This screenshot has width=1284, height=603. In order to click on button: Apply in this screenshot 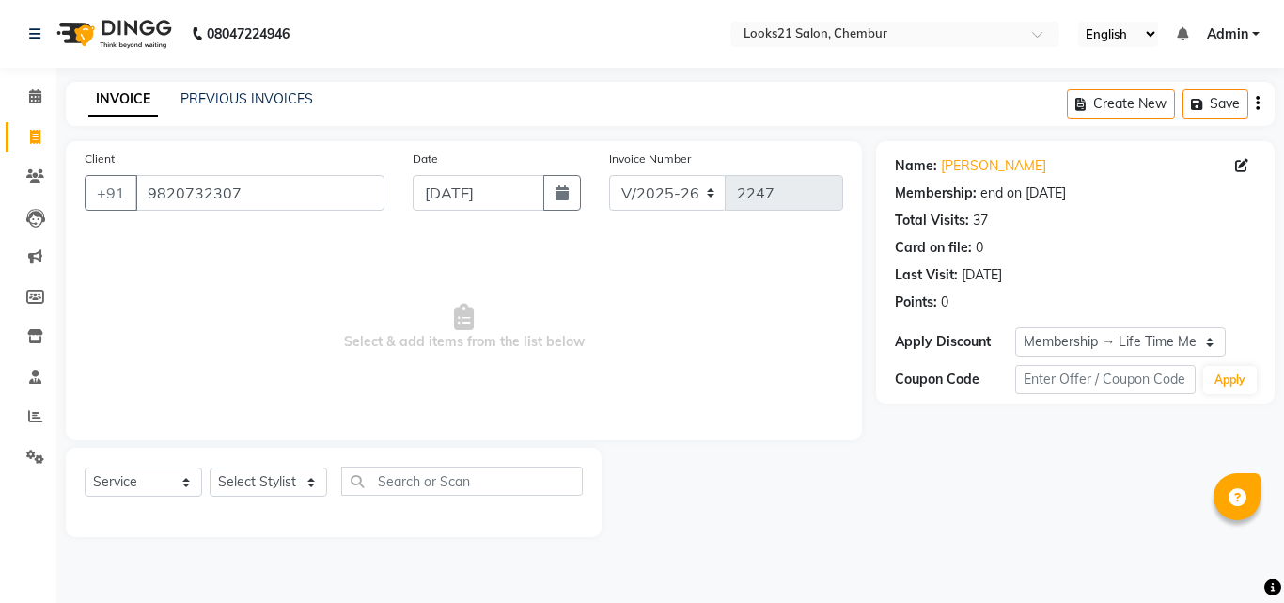, I will do `click(1230, 380)`.